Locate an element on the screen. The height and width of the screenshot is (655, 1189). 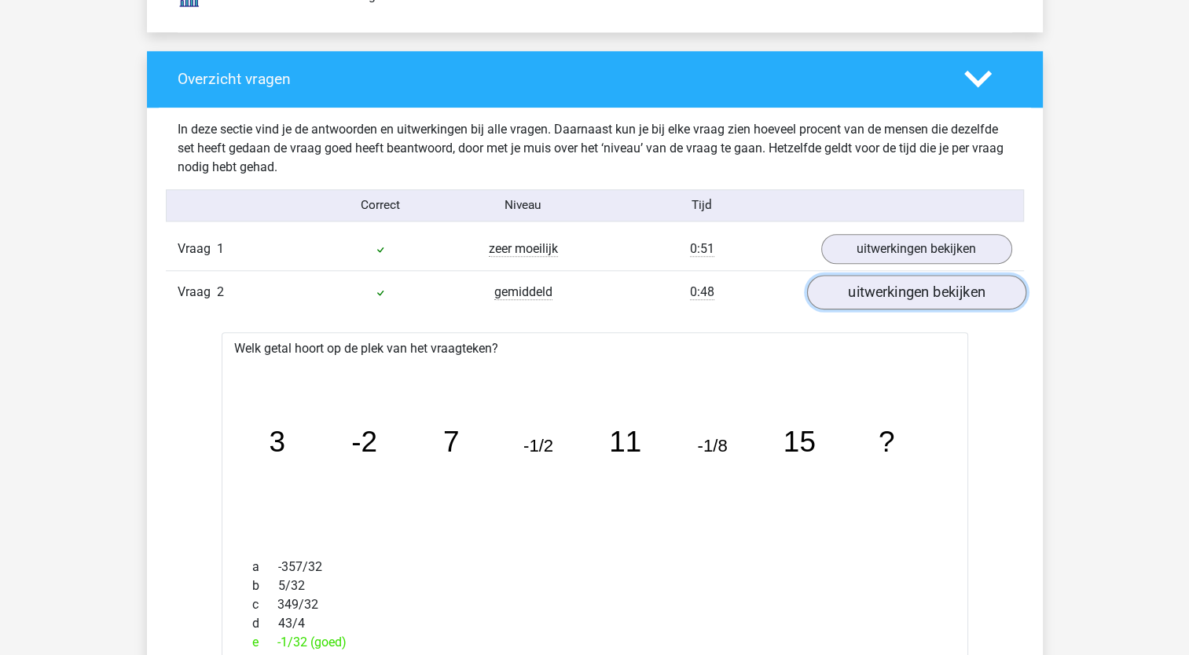
tspan: -1/2 is located at coordinates (537, 445).